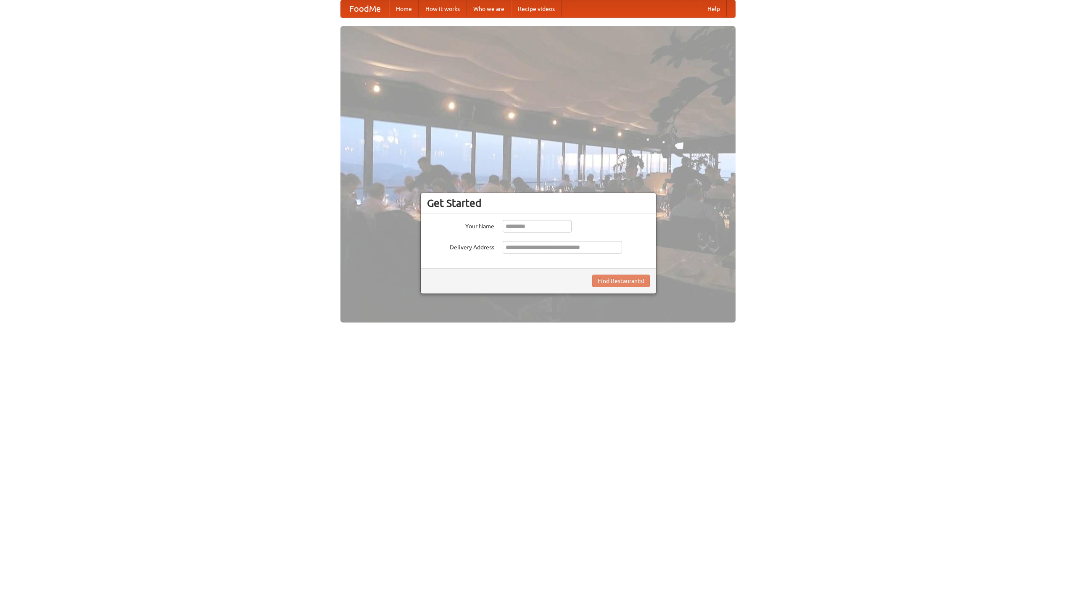  I want to click on a: Home, so click(404, 9).